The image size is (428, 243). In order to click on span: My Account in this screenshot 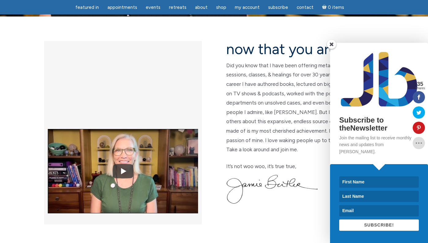, I will do `click(247, 7)`.